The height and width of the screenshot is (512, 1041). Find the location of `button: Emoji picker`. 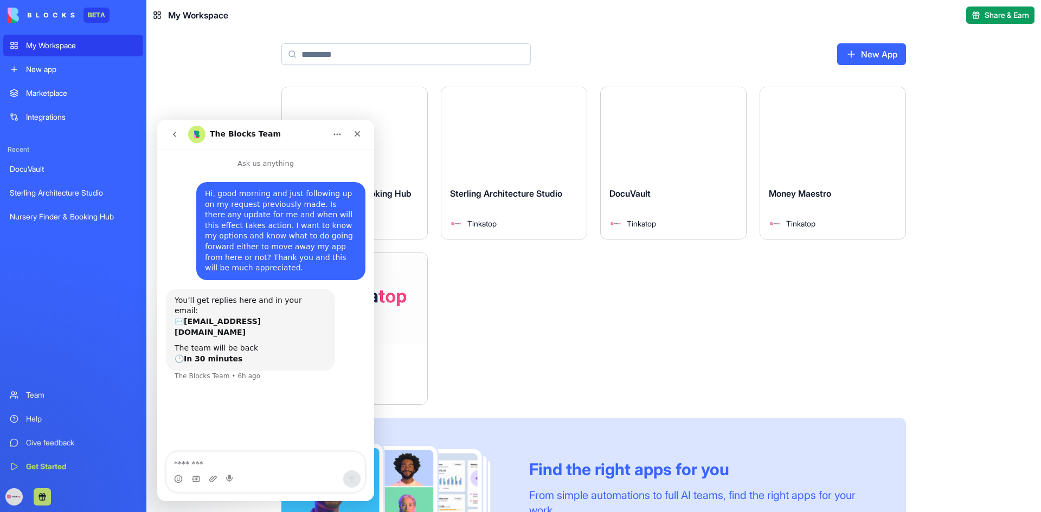

button: Emoji picker is located at coordinates (21, 359).